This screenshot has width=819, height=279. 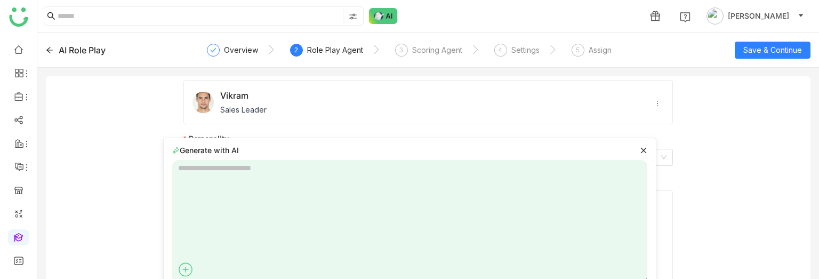 What do you see at coordinates (437, 50) in the screenshot?
I see `div: Scoring Agent` at bounding box center [437, 50].